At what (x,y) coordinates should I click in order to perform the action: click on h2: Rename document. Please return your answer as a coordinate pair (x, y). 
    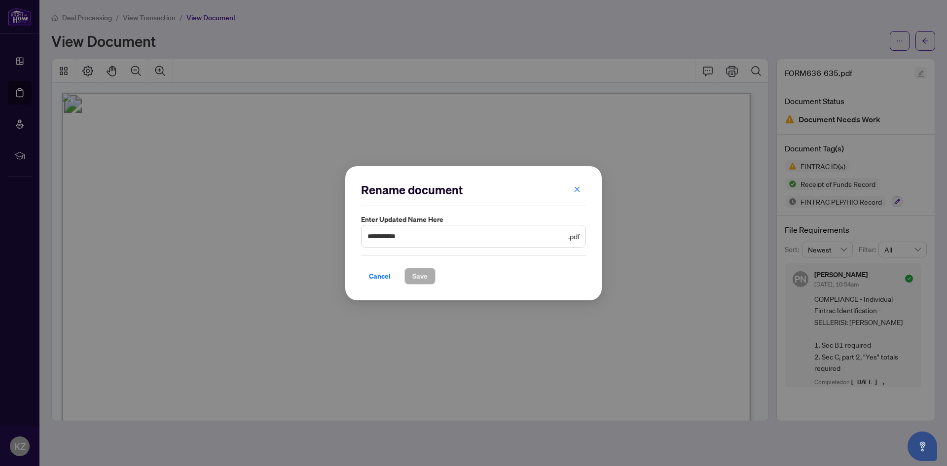
    Looking at the image, I should click on (474, 190).